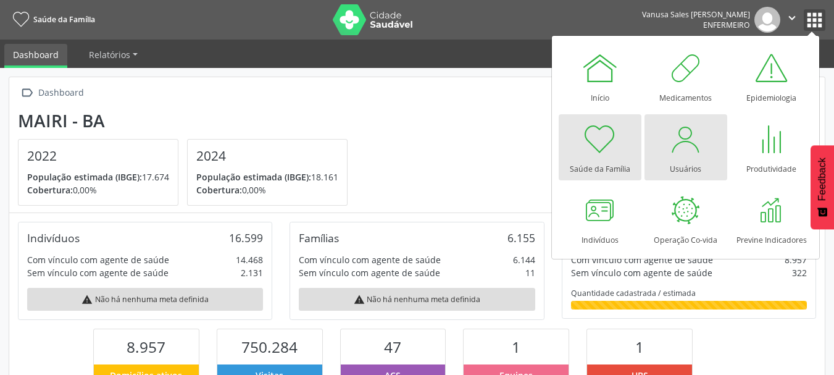 This screenshot has width=834, height=375. I want to click on a:  Dashboard, so click(52, 93).